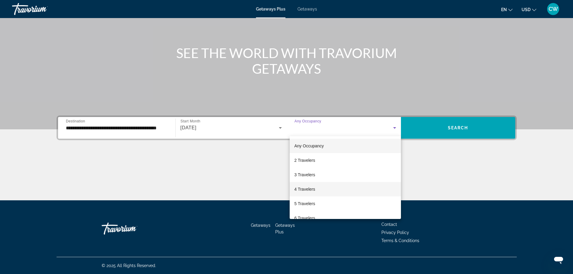 Image resolution: width=573 pixels, height=274 pixels. I want to click on span: 3 Travelers, so click(305, 175).